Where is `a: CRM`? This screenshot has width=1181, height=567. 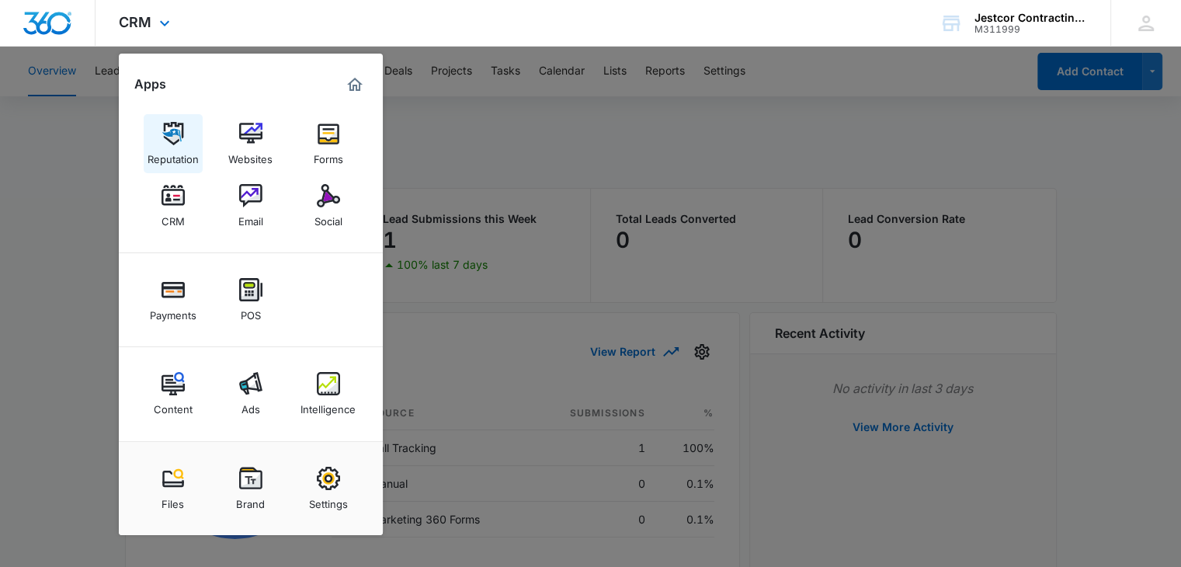
a: CRM is located at coordinates (173, 206).